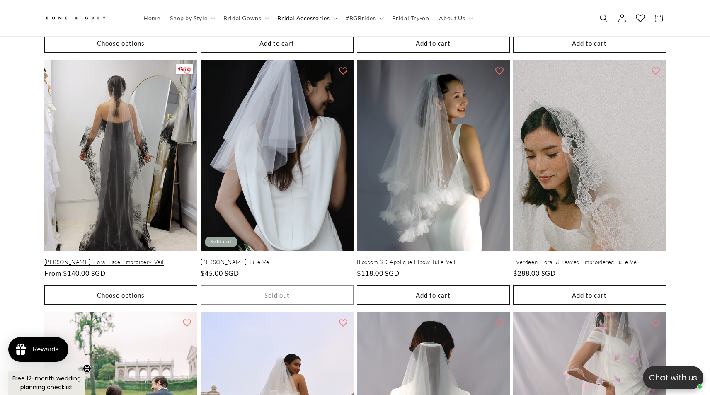  I want to click on span: Bridal Accessories, so click(303, 18).